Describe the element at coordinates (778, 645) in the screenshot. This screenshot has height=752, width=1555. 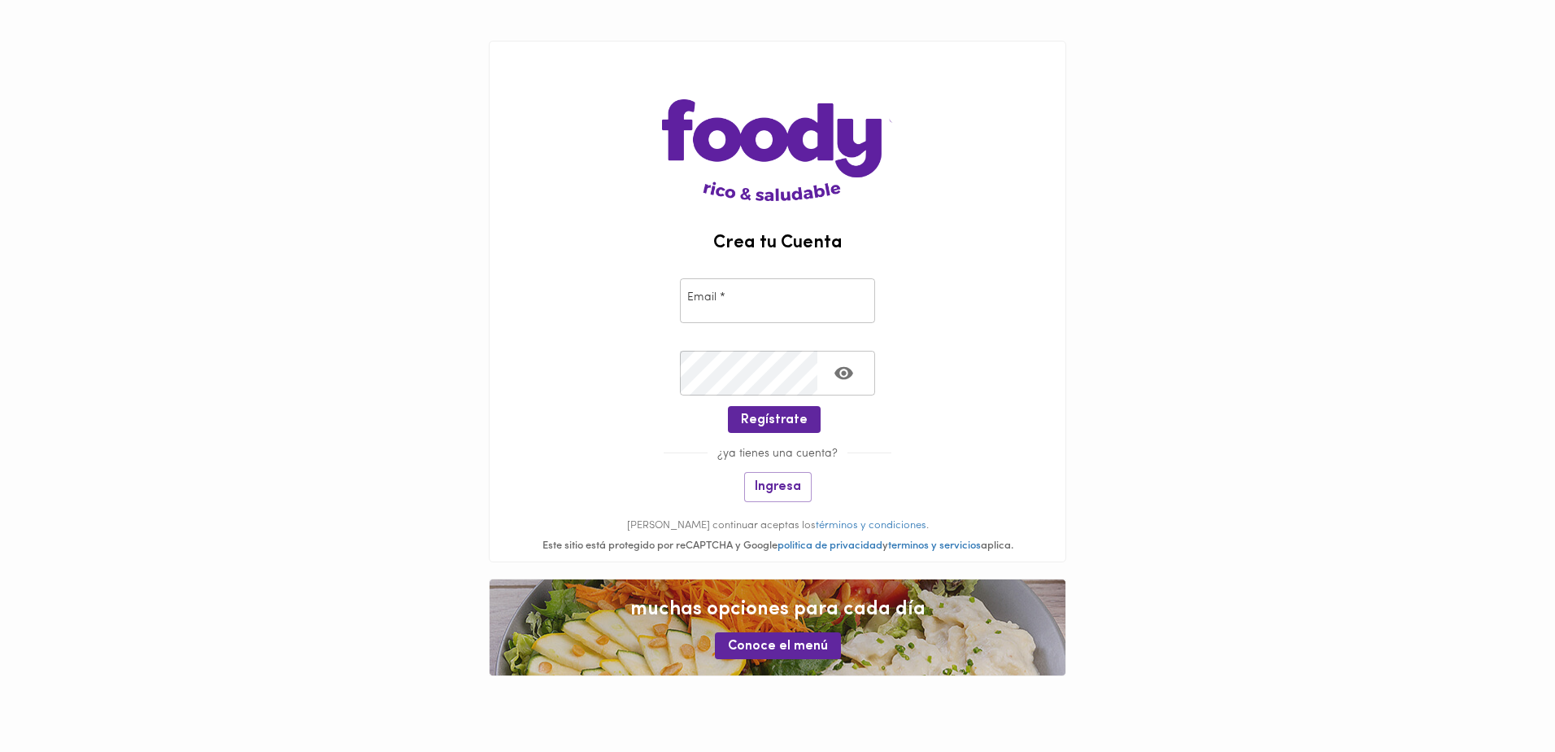
I see `button: Conoce el menú` at that location.